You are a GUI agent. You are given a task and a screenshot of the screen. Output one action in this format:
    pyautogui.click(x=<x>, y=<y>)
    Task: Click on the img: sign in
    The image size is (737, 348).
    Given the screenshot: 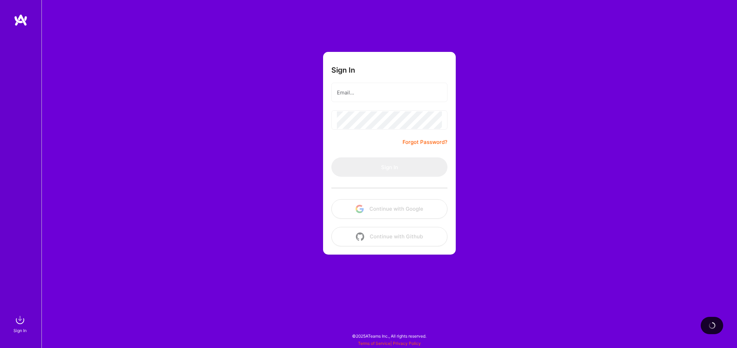 What is the action you would take?
    pyautogui.click(x=20, y=320)
    